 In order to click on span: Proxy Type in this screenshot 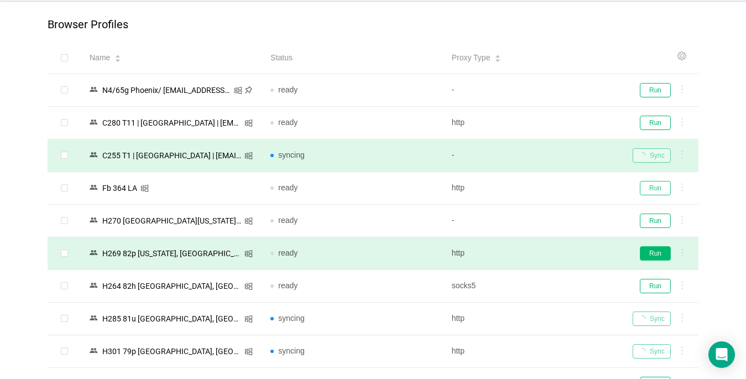, I will do `click(471, 57)`.